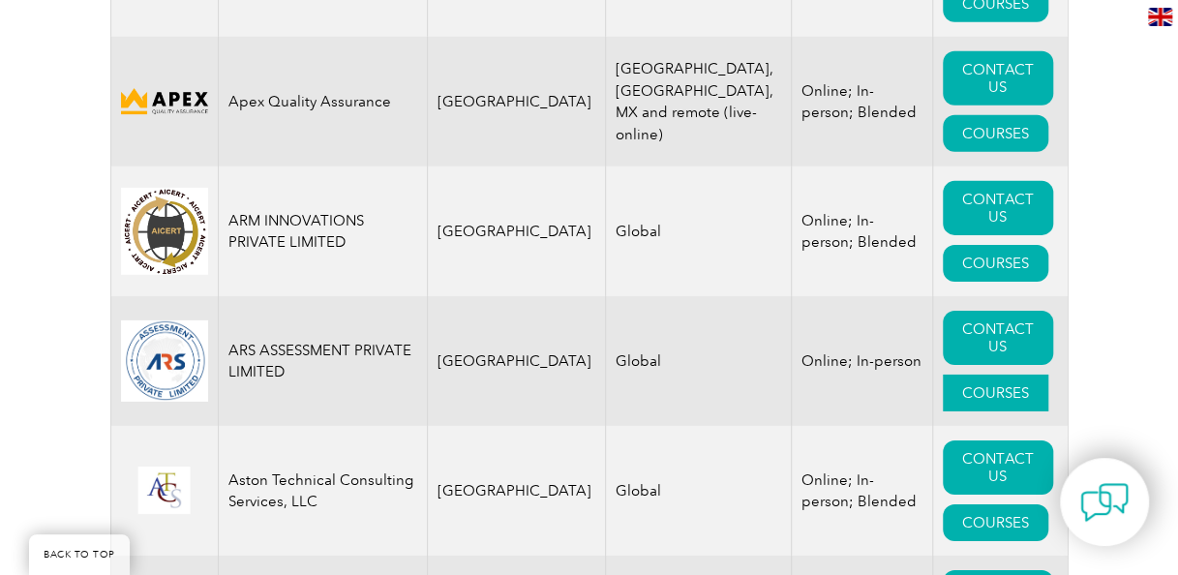  What do you see at coordinates (322, 102) in the screenshot?
I see `td: Apex Quality Assurance` at bounding box center [322, 102].